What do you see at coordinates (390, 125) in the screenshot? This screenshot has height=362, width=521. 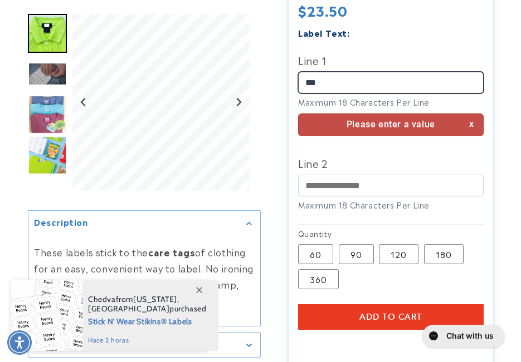 I see `div: Please enter a value` at bounding box center [390, 125].